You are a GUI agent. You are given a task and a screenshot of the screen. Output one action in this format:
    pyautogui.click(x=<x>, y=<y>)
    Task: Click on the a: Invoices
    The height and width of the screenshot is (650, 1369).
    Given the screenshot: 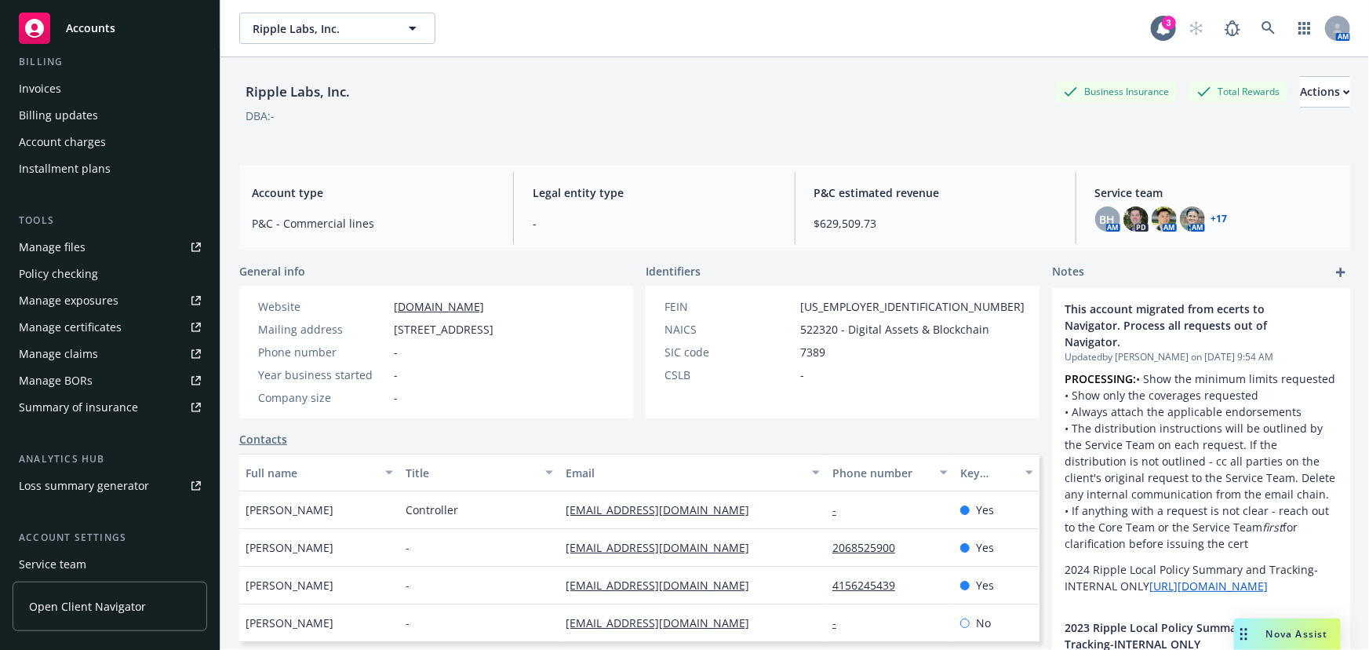 What is the action you would take?
    pyautogui.click(x=110, y=89)
    